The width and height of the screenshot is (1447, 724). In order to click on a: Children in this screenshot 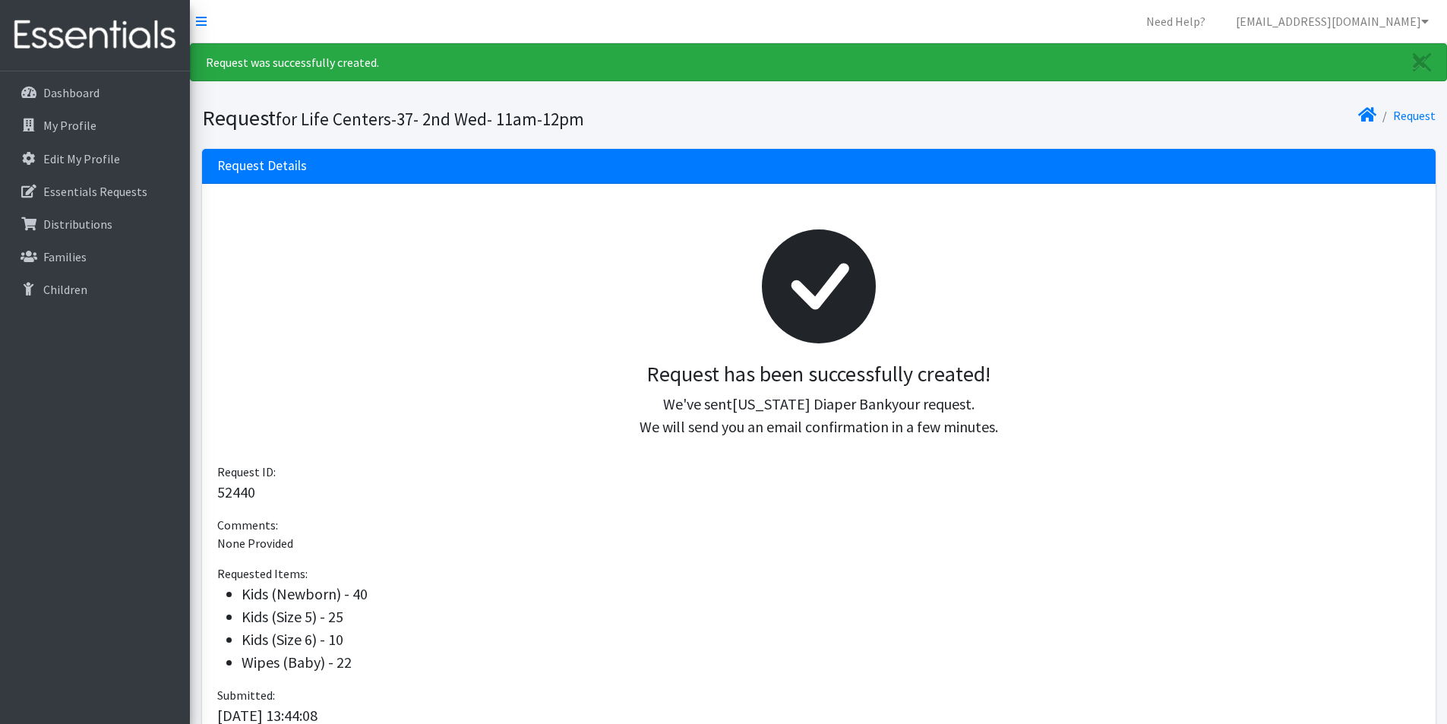, I will do `click(95, 289)`.